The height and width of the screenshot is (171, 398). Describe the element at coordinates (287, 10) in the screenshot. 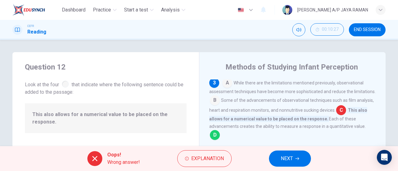

I see `img: Profile picture` at that location.